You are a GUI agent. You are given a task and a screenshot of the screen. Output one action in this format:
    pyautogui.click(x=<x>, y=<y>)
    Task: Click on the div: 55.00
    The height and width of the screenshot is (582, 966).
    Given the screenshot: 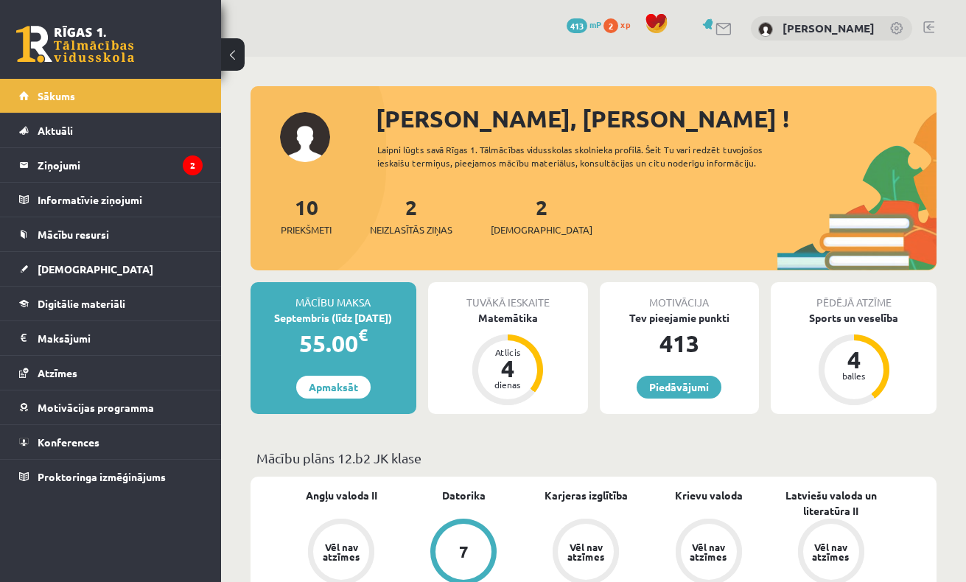 What is the action you would take?
    pyautogui.click(x=333, y=343)
    